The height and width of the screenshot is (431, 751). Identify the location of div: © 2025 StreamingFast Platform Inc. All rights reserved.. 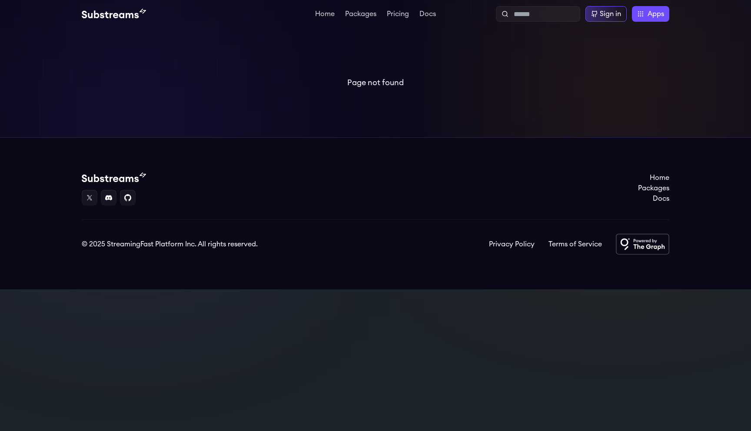
(170, 244).